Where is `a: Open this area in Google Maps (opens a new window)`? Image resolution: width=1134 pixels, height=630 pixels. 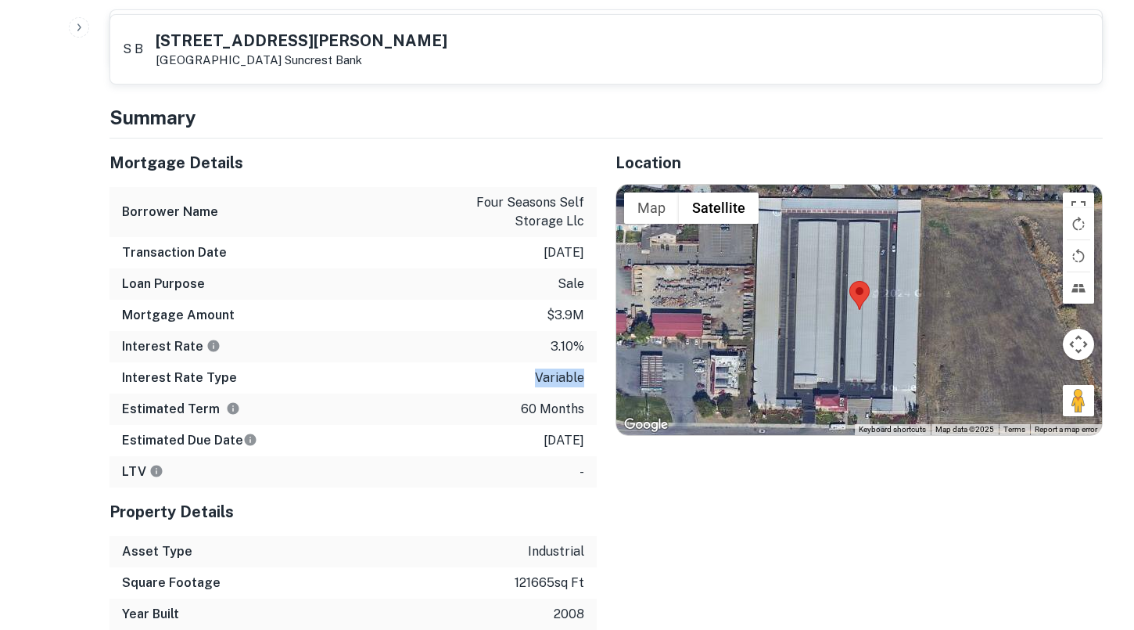
a: Open this area in Google Maps (opens a new window) is located at coordinates (646, 425).